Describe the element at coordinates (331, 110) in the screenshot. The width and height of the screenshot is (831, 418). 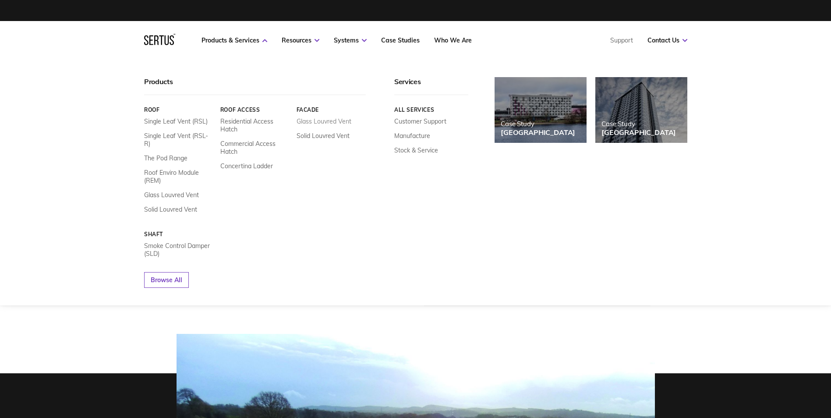
I see `a: Facade` at that location.